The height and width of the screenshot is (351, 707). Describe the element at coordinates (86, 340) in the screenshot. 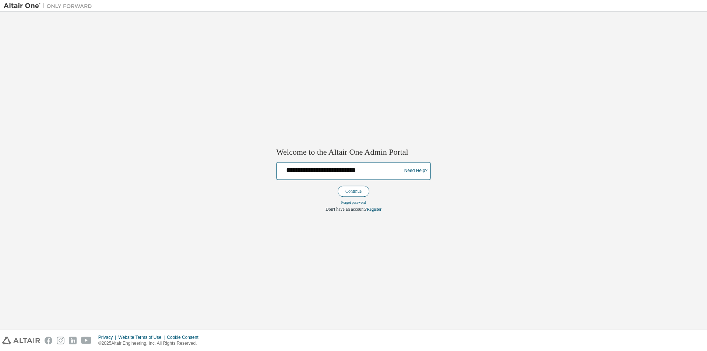

I see `img: youtube.svg` at that location.